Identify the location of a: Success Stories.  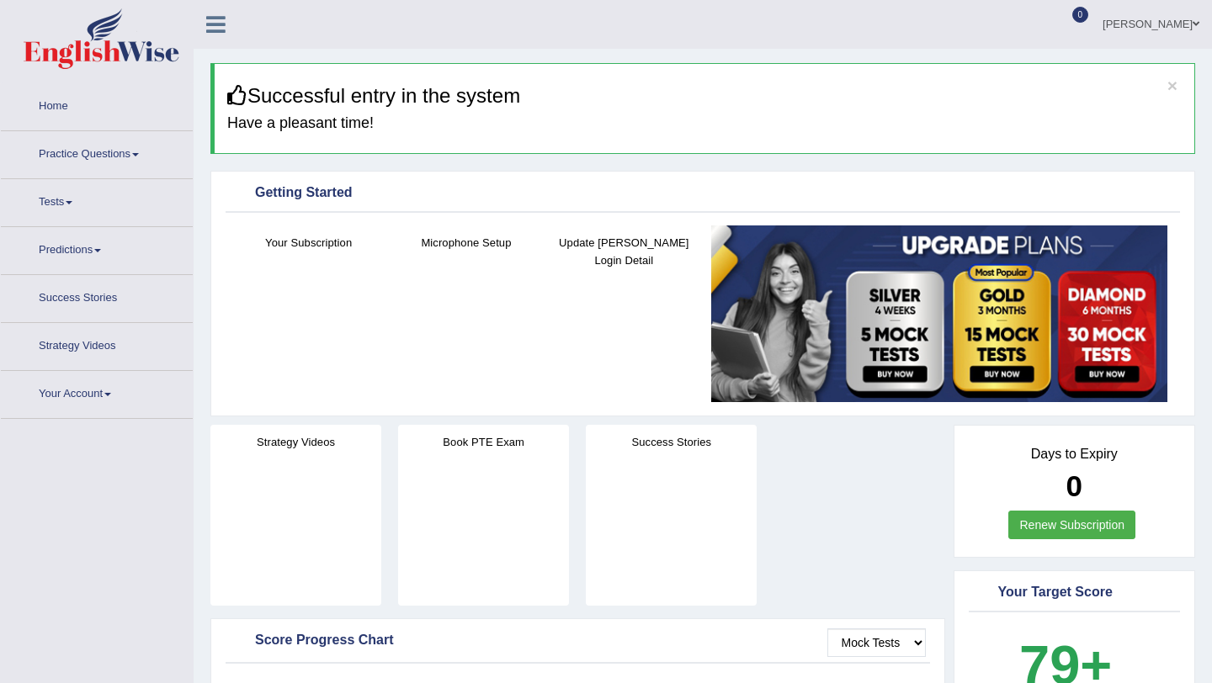
(97, 296).